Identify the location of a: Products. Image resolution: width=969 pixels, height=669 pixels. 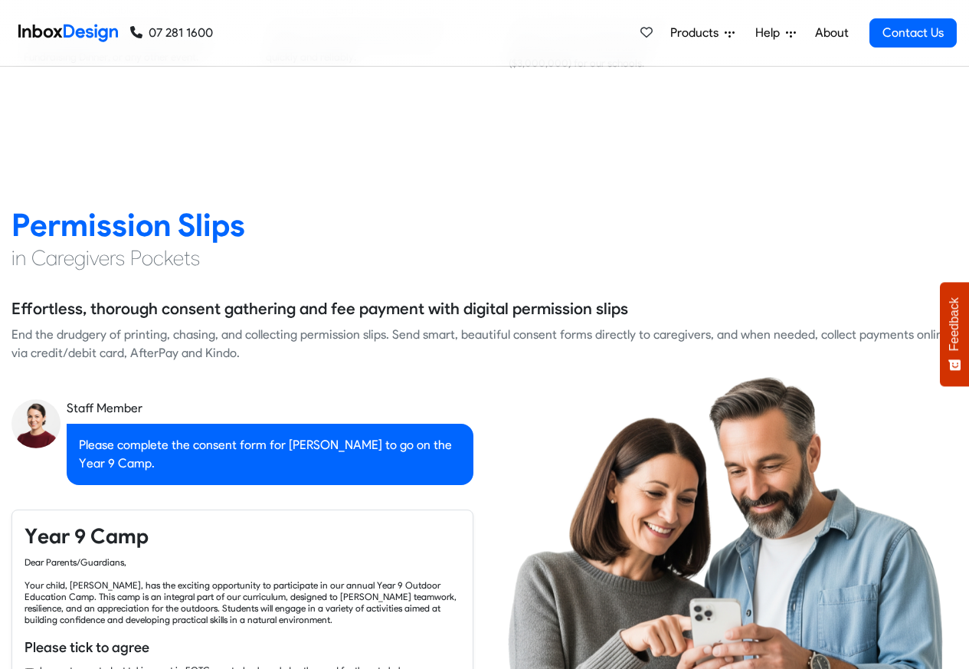
(702, 33).